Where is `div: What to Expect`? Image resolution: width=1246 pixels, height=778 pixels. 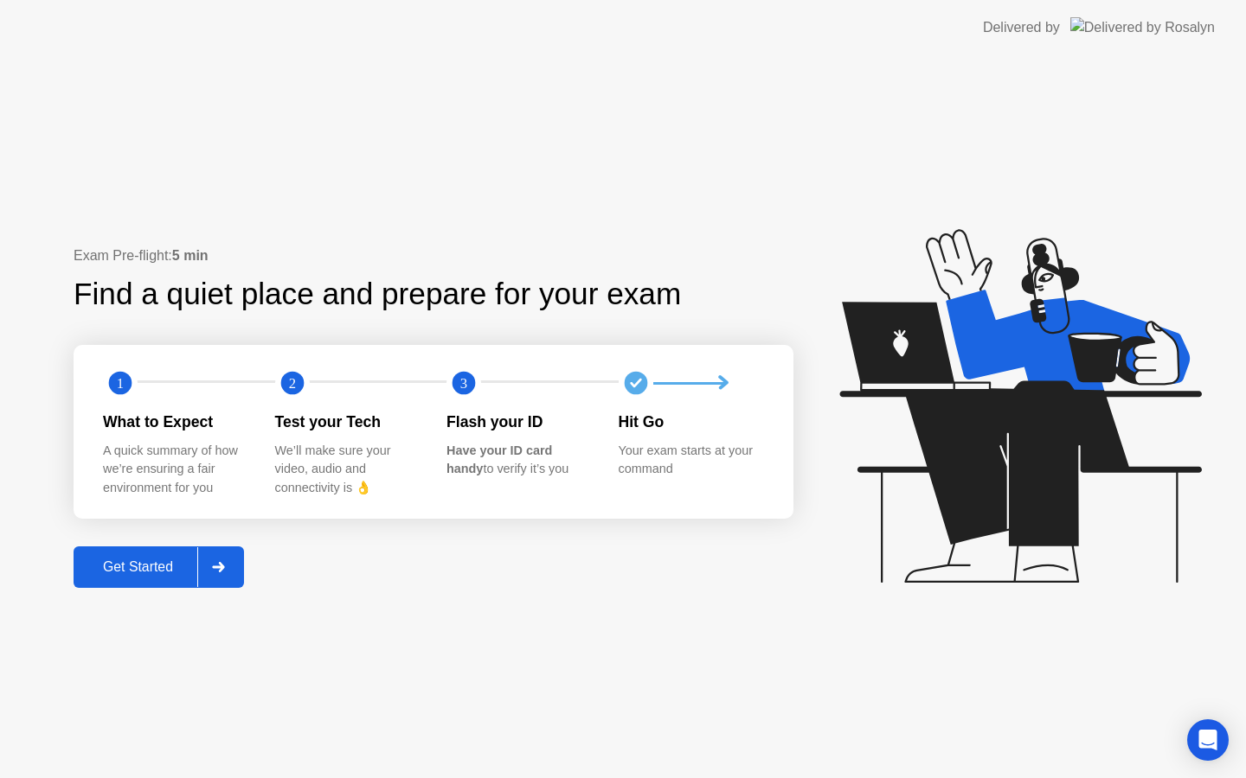
div: What to Expect is located at coordinates (175, 422).